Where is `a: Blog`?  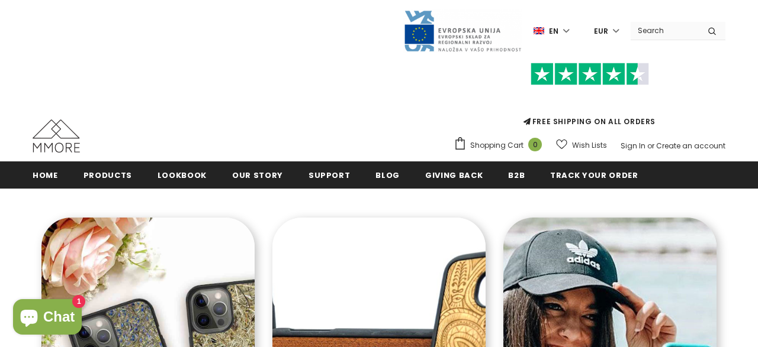 a: Blog is located at coordinates (387, 175).